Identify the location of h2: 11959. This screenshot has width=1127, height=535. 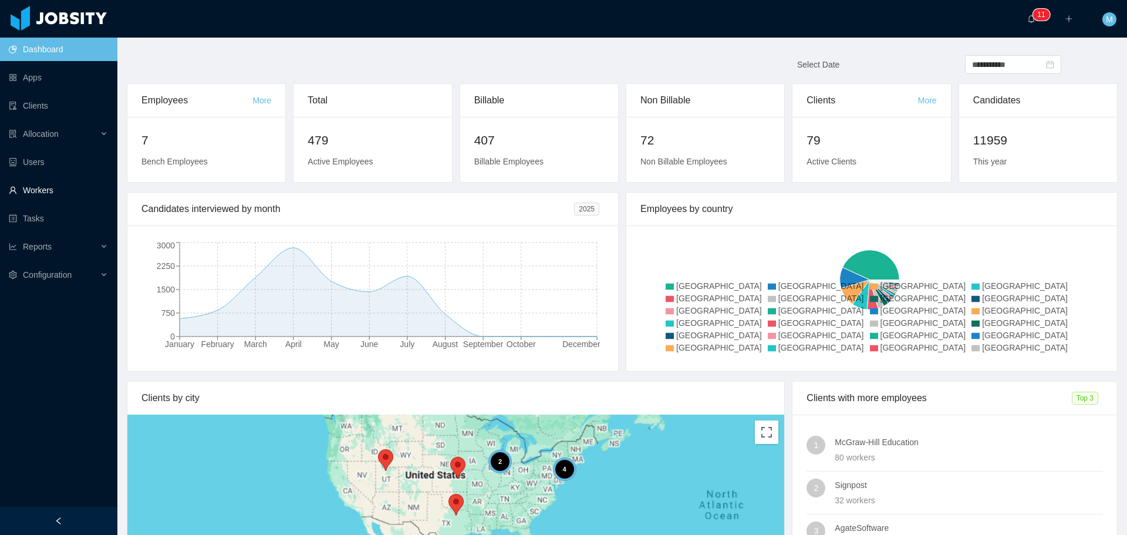
(1038, 140).